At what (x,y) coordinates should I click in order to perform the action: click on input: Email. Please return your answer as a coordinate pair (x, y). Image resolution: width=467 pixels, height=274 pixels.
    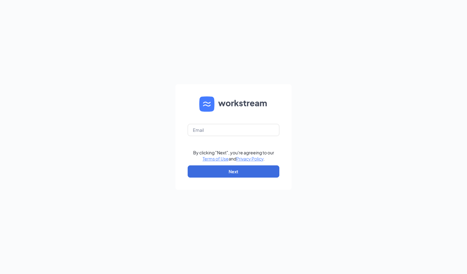
    Looking at the image, I should click on (234, 130).